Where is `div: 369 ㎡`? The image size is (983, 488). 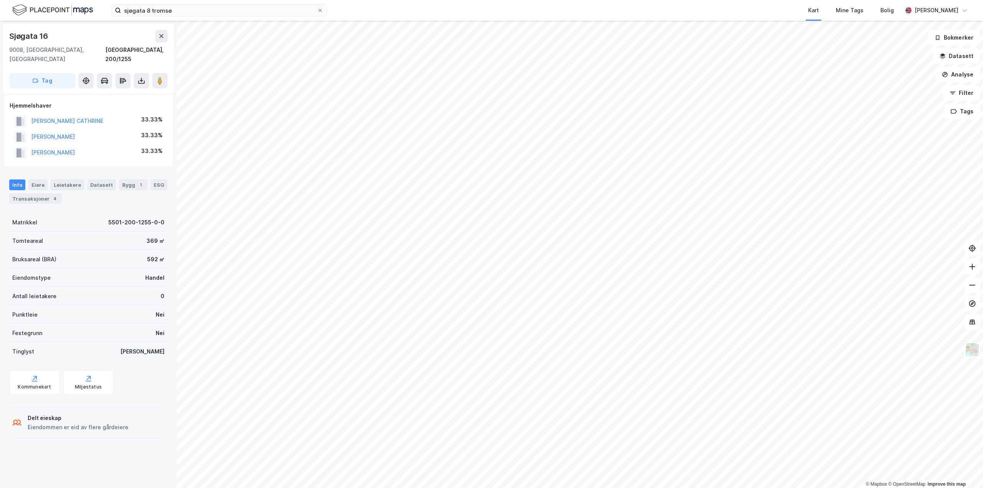
div: 369 ㎡ is located at coordinates (155, 241).